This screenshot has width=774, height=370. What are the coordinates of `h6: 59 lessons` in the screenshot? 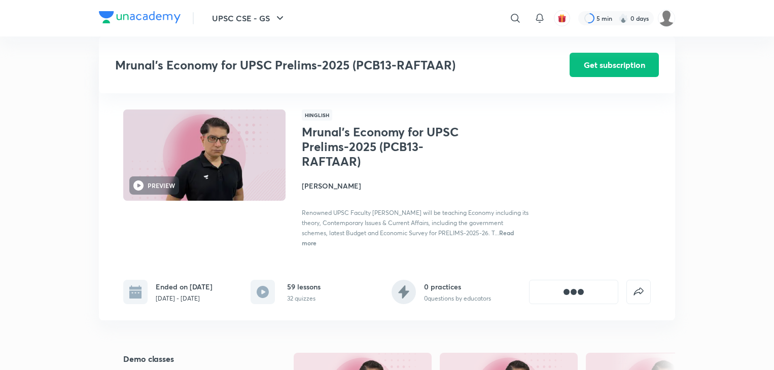 It's located at (304, 286).